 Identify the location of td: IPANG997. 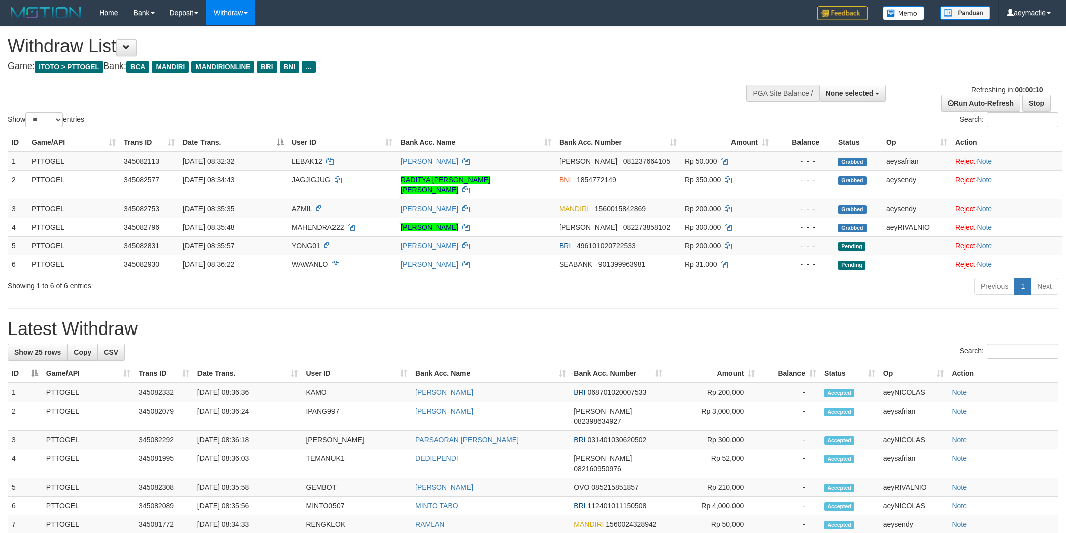
(356, 416).